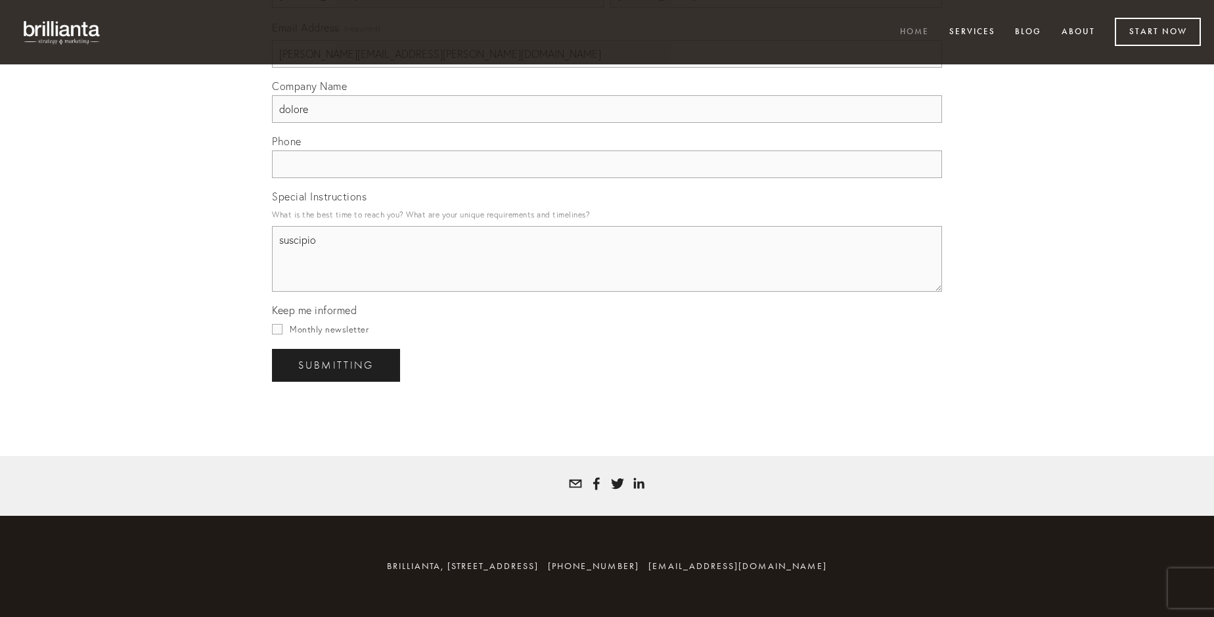 The height and width of the screenshot is (617, 1214). I want to click on span: Monthly newsletter, so click(329, 329).